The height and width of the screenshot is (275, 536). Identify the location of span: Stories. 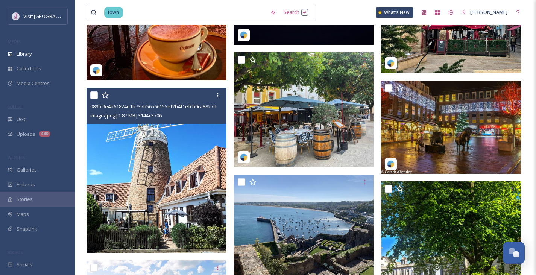
(24, 199).